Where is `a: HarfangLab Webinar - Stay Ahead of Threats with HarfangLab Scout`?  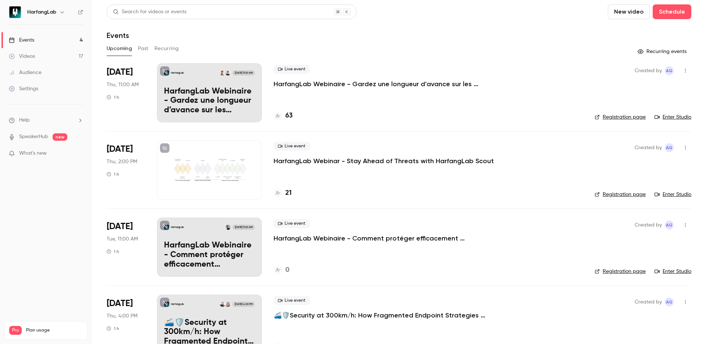
a: HarfangLab Webinar - Stay Ahead of Threats with HarfangLab Scout is located at coordinates (384, 161).